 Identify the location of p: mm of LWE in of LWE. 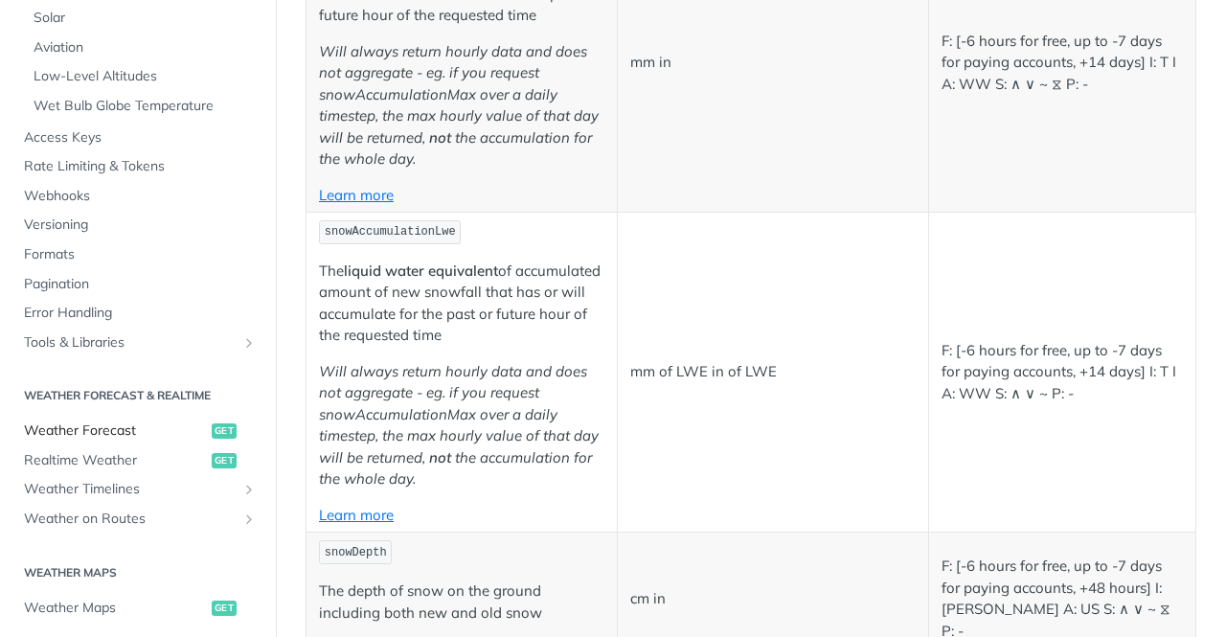
(773, 372).